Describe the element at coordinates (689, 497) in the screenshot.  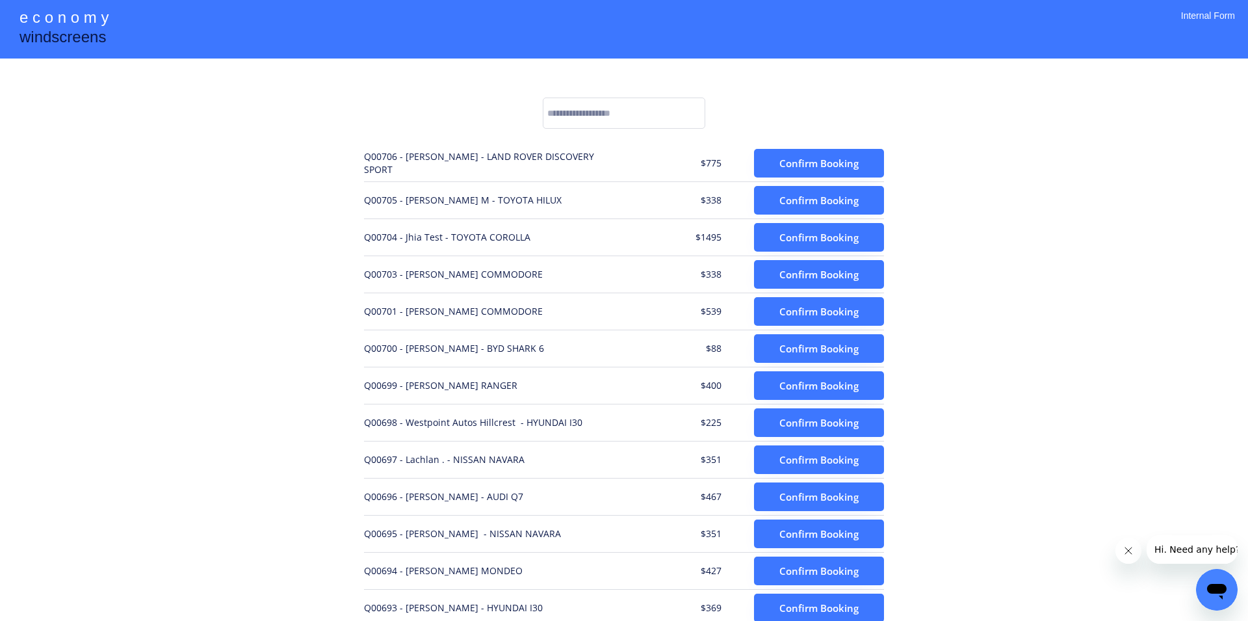
I see `div: $467` at that location.